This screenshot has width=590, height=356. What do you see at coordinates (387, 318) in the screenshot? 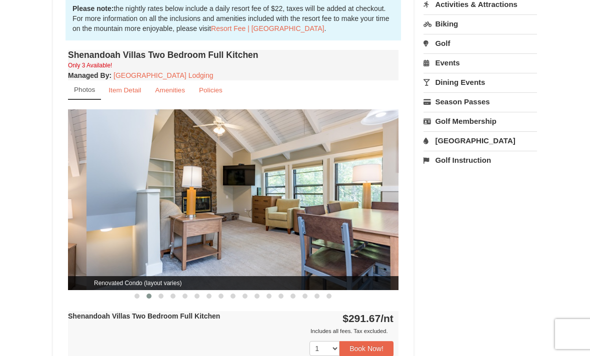
I see `span: /nt` at bounding box center [387, 318].